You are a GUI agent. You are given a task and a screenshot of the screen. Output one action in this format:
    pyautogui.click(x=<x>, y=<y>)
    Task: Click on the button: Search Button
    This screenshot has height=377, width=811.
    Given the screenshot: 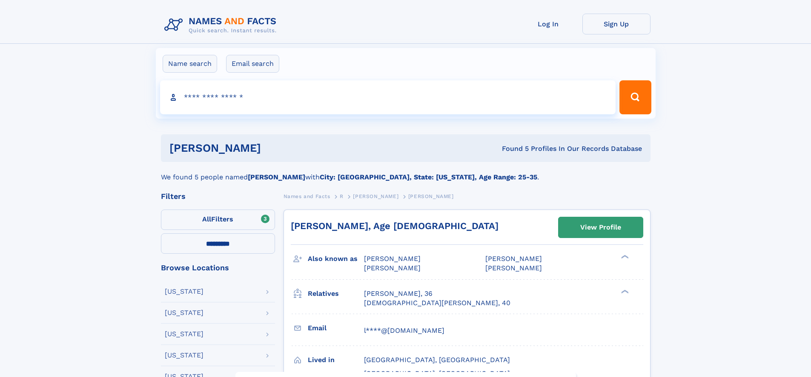 What is the action you would take?
    pyautogui.click(x=635, y=97)
    